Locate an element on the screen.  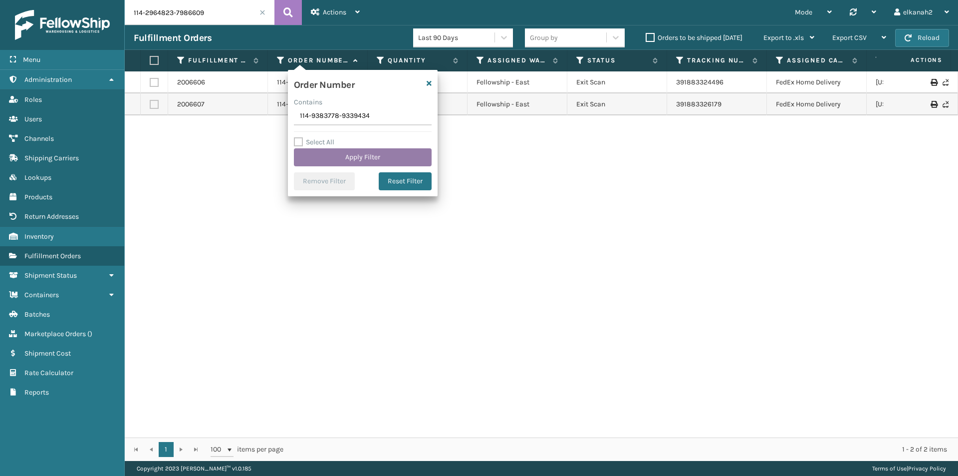
label: Assigned Warehouse is located at coordinates (518, 60).